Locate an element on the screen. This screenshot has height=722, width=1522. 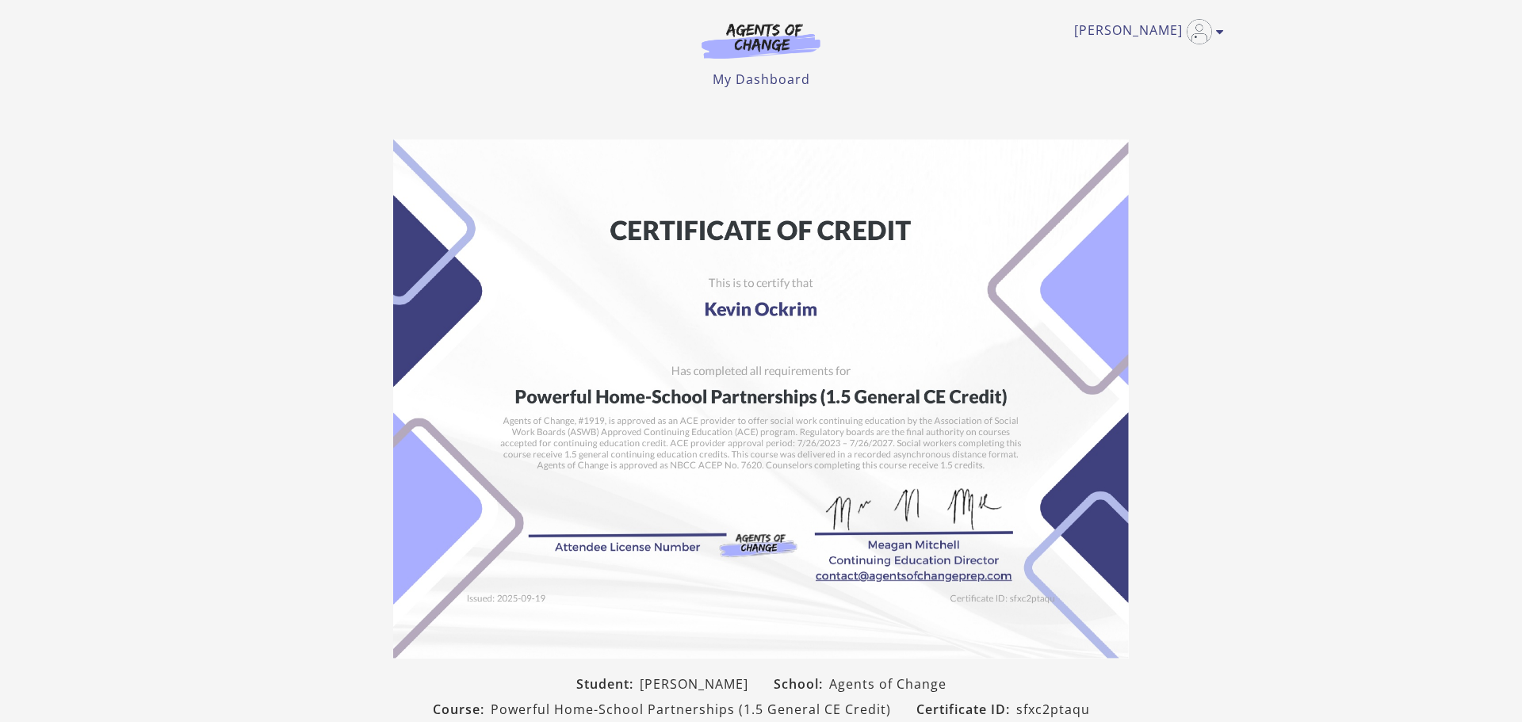
img: Agents of Change Logo is located at coordinates (761, 40).